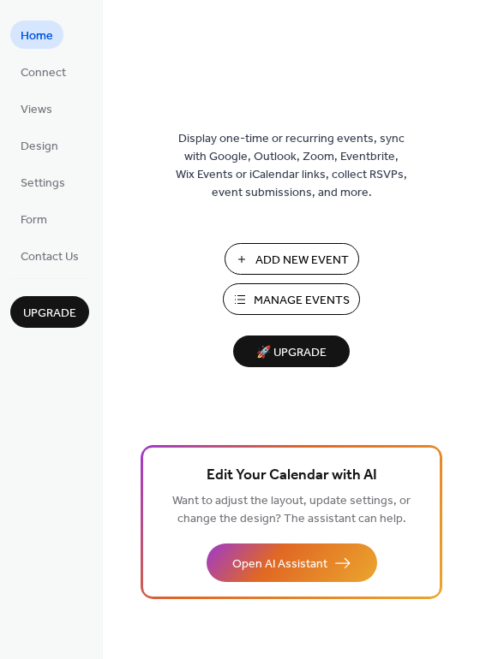 The width and height of the screenshot is (480, 659). Describe the element at coordinates (291, 351) in the screenshot. I see `button: 🚀 Upgrade` at that location.